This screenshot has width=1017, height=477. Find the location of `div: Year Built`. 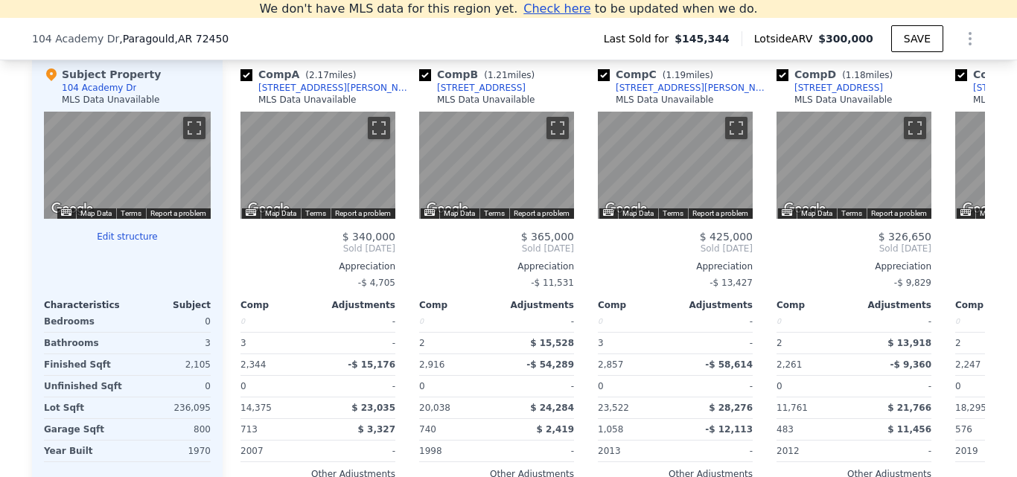

div: Year Built is located at coordinates (84, 451).